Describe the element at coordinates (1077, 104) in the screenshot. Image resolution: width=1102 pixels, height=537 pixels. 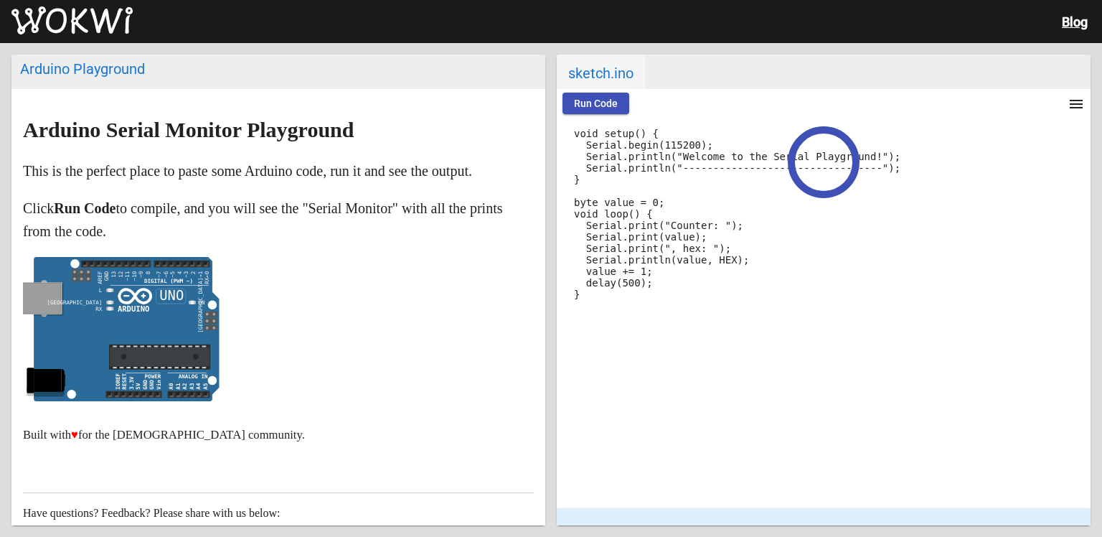
I see `mat-icon: menu` at that location.